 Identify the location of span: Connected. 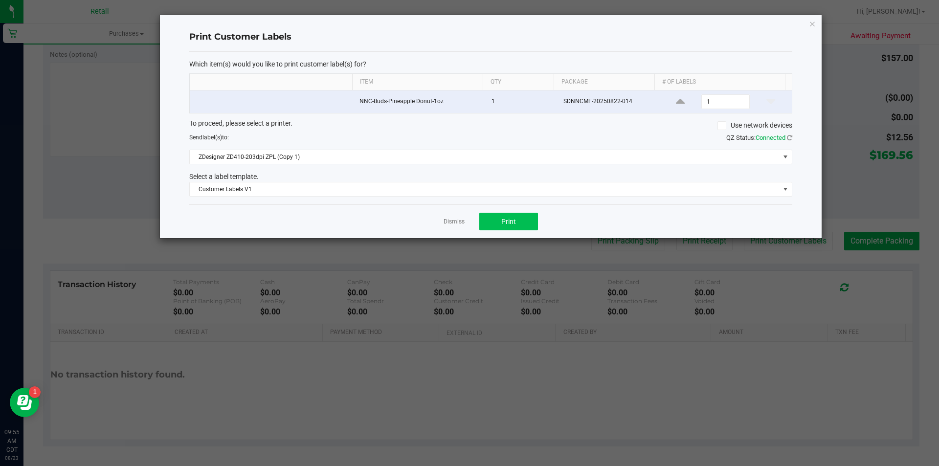
(770, 137).